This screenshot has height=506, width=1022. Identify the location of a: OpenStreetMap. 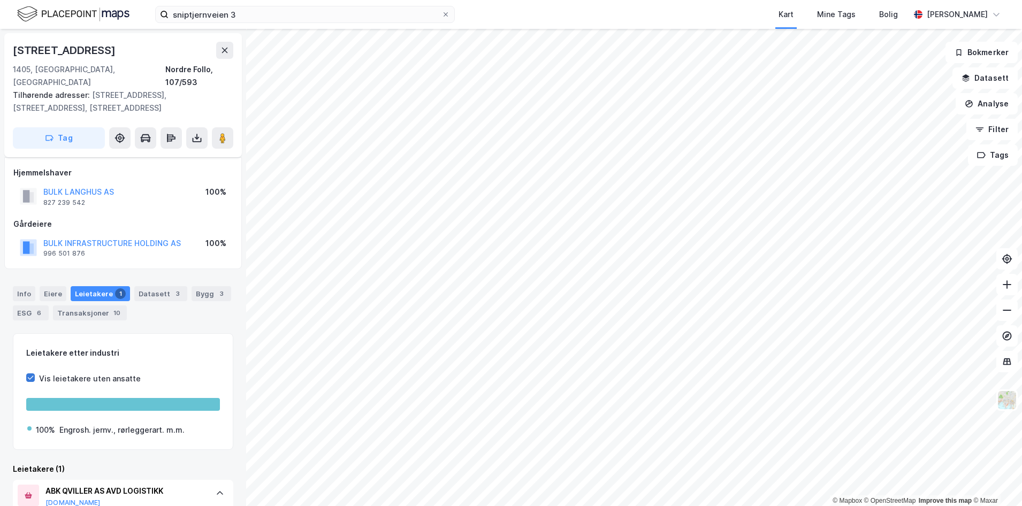
(890, 501).